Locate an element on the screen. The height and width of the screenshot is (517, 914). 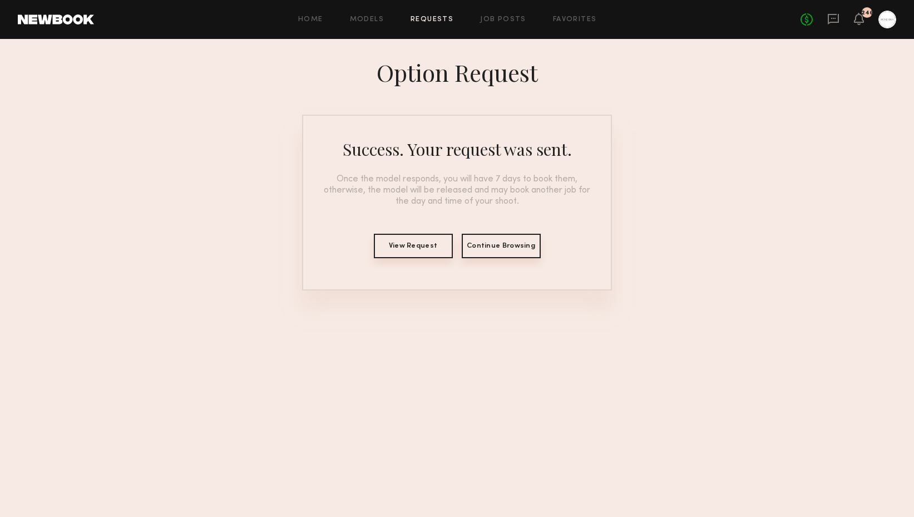
button: View Request is located at coordinates (413, 246).